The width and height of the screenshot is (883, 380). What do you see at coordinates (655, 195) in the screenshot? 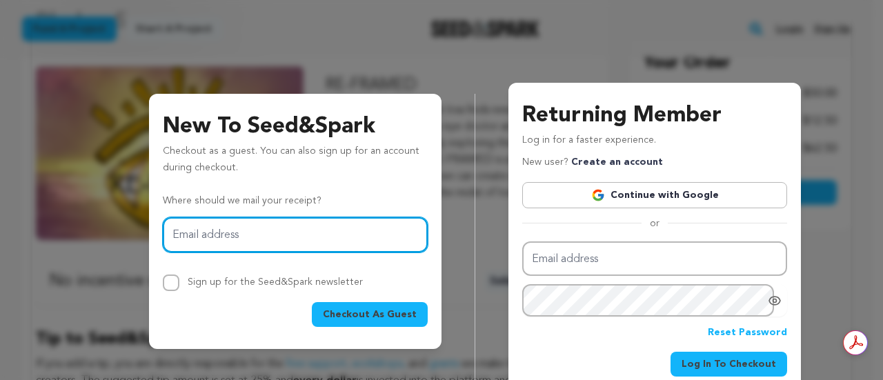
I see `a: Continue with Google` at bounding box center [655, 195].